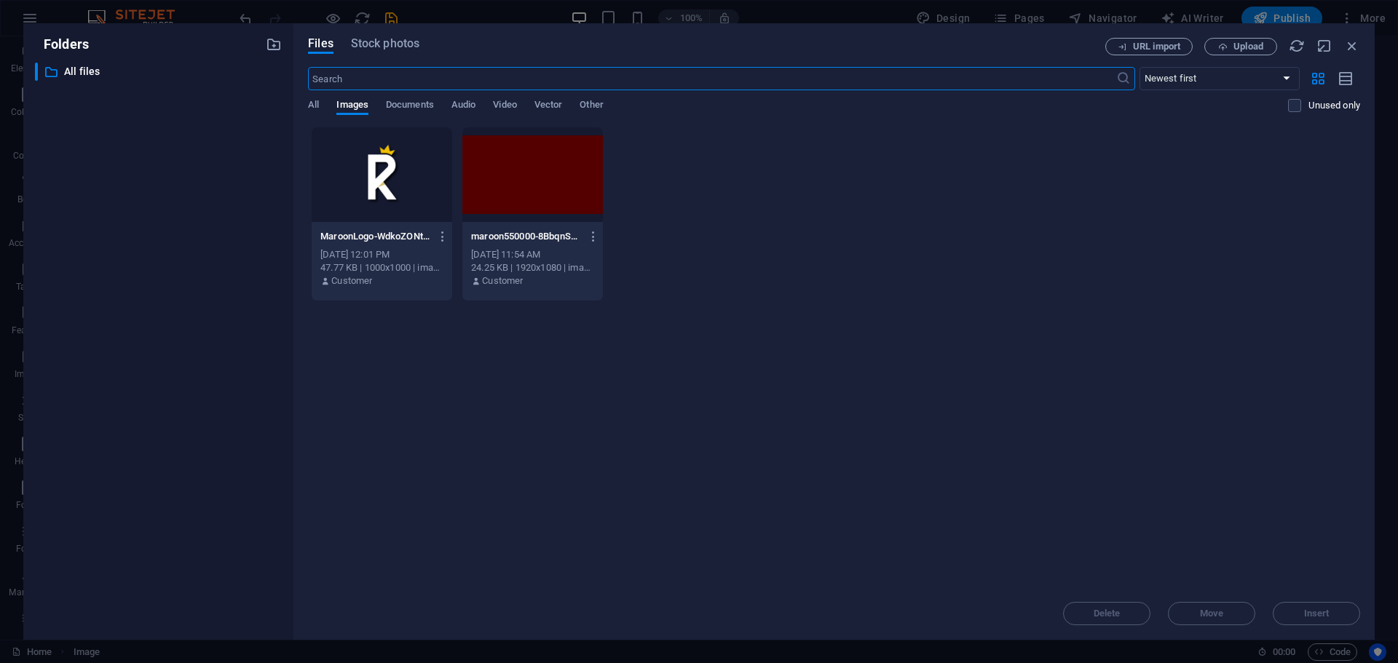 The height and width of the screenshot is (663, 1398). What do you see at coordinates (274, 44) in the screenshot?
I see `i: Create new folder` at bounding box center [274, 44].